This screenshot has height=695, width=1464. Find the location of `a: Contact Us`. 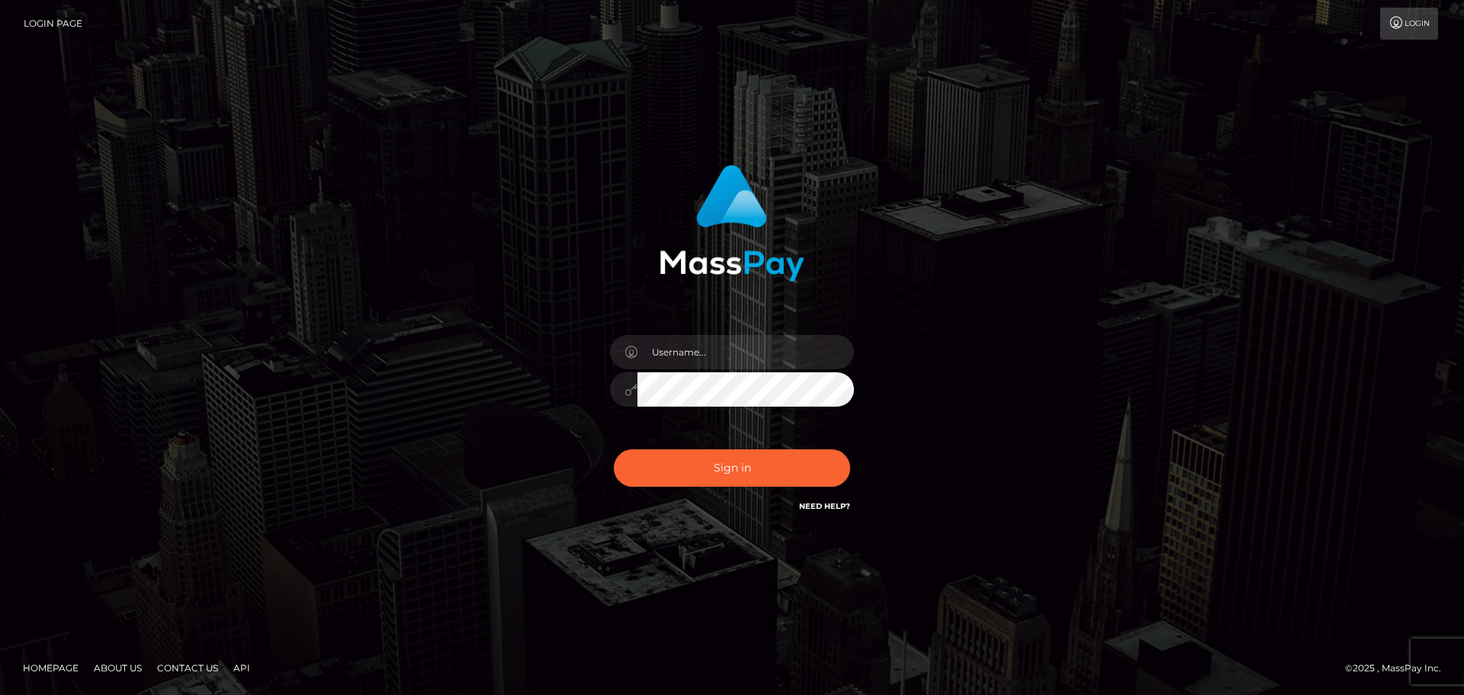

a: Contact Us is located at coordinates (188, 667).